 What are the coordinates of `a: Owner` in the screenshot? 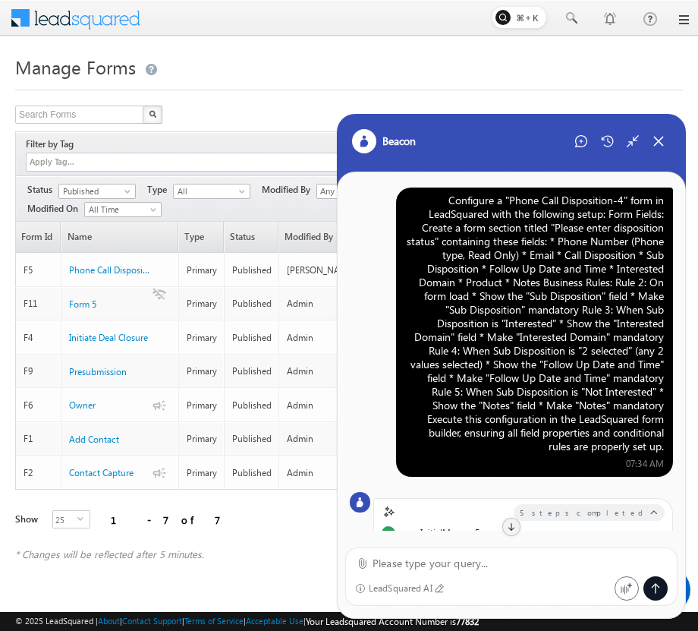 It's located at (82, 405).